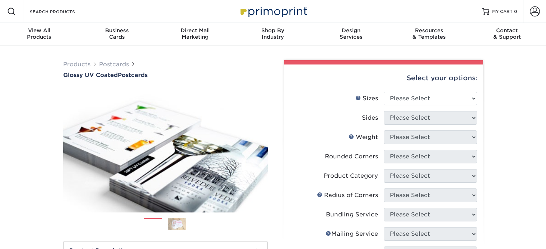 This screenshot has height=249, width=546. Describe the element at coordinates (502, 11) in the screenshot. I see `span: MY CART` at that location.